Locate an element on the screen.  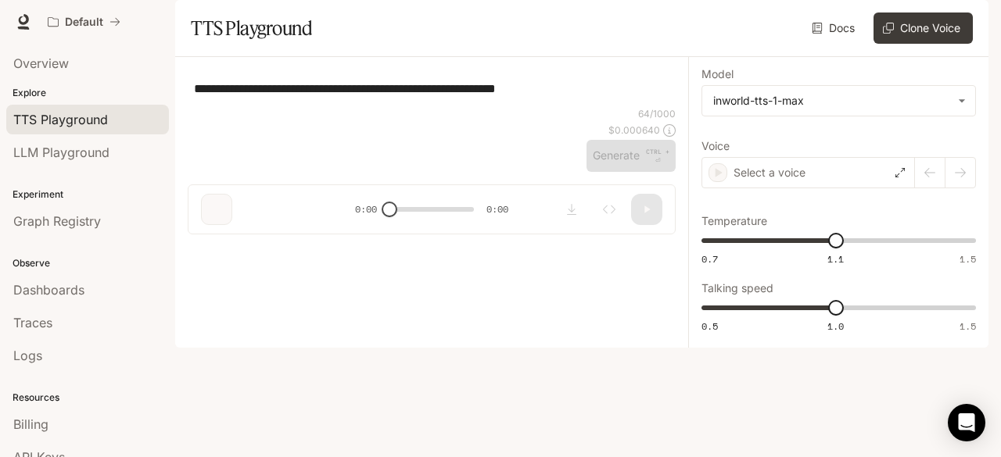
p: Voice is located at coordinates (715, 146).